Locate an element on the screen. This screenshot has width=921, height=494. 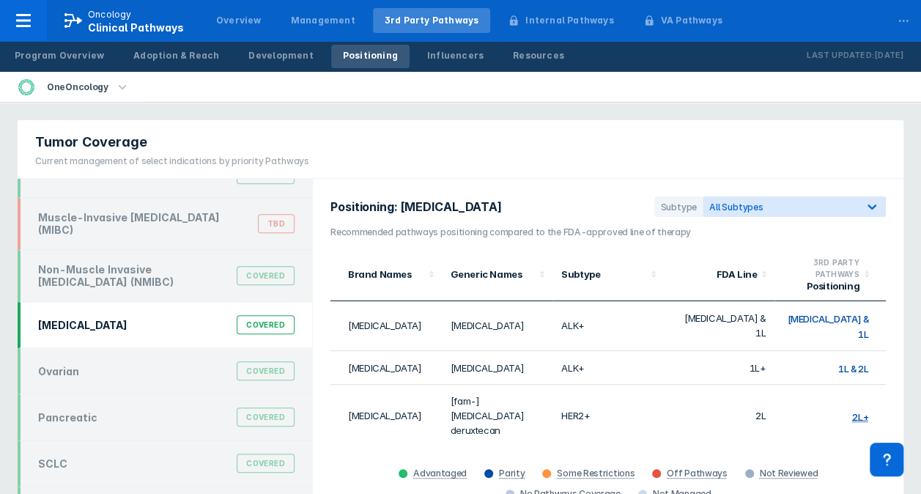
div: Adoption & Reach is located at coordinates (176, 56).